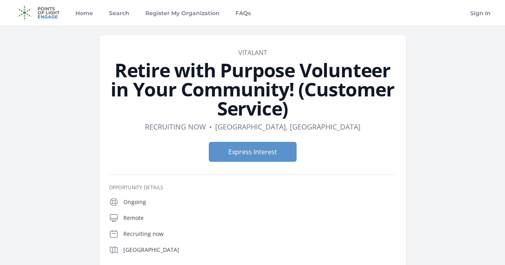 This screenshot has height=265, width=505. Describe the element at coordinates (252, 53) in the screenshot. I see `a: Vitalant` at that location.